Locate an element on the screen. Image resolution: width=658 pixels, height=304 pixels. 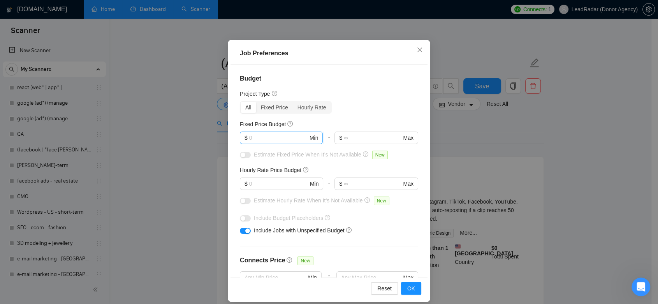
span: Include Jobs with Unspecified Budget is located at coordinates (299, 230).